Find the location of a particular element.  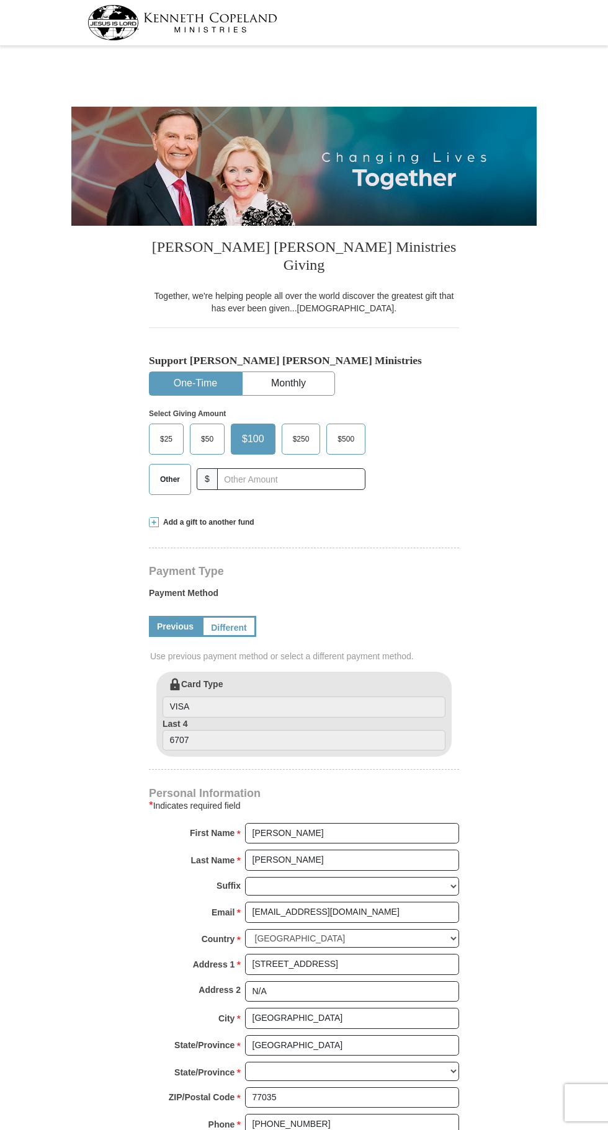

span: $25 is located at coordinates (166, 439).